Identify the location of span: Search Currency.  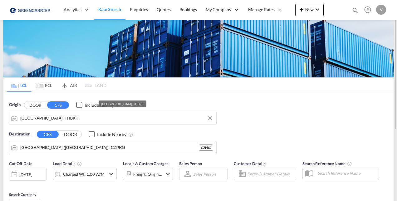
(22, 194).